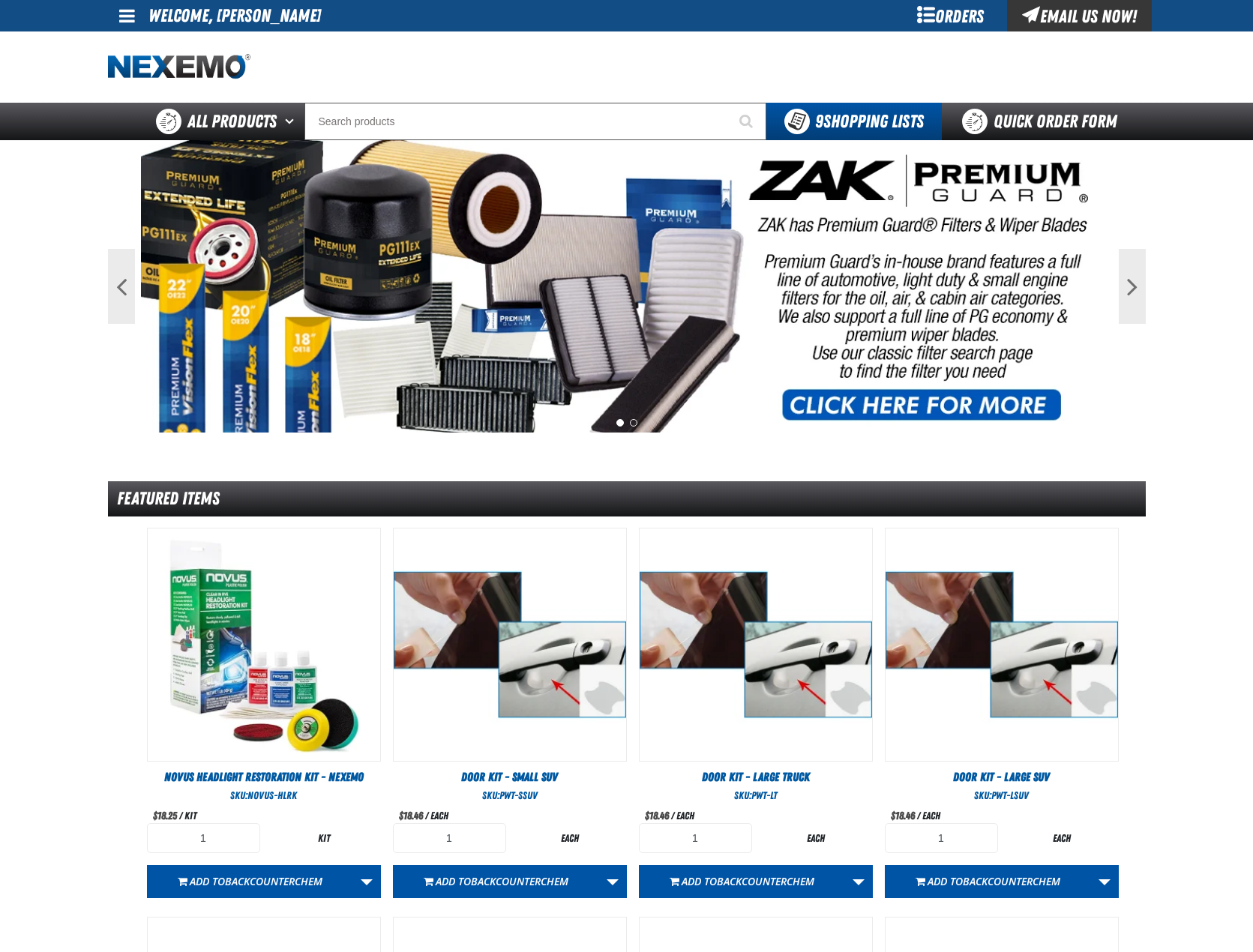 This screenshot has height=952, width=1253. I want to click on span: NOVUS-HLRK, so click(272, 796).